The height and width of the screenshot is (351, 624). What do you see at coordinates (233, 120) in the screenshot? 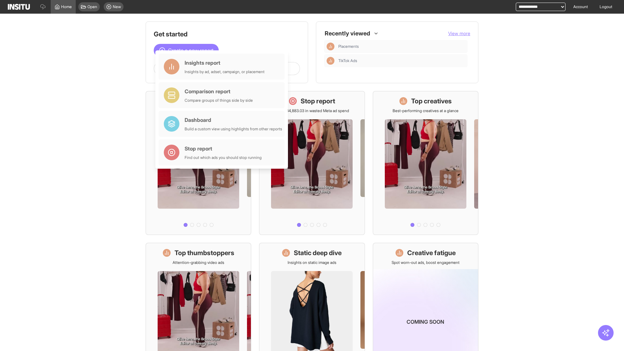
I see `div: Dashboard` at bounding box center [233, 120].